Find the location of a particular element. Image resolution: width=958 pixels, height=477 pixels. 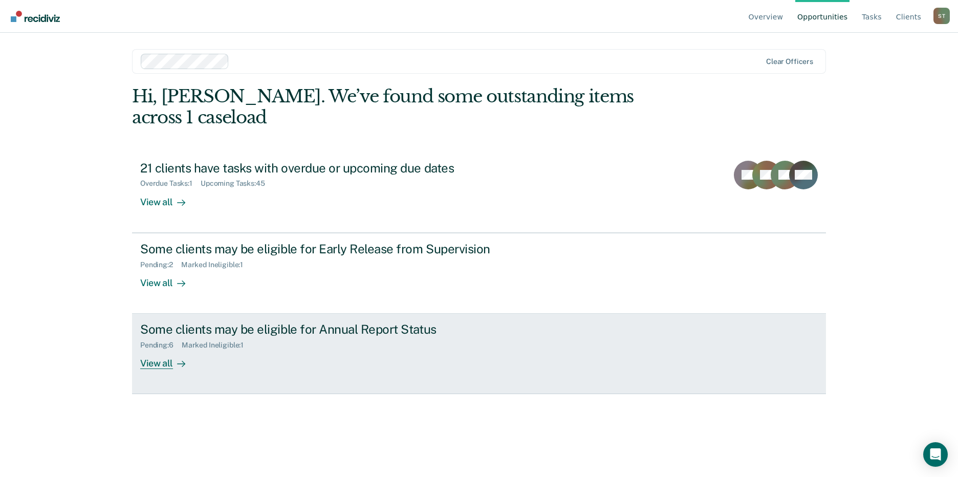

button: Profile dropdown button is located at coordinates (942, 16).